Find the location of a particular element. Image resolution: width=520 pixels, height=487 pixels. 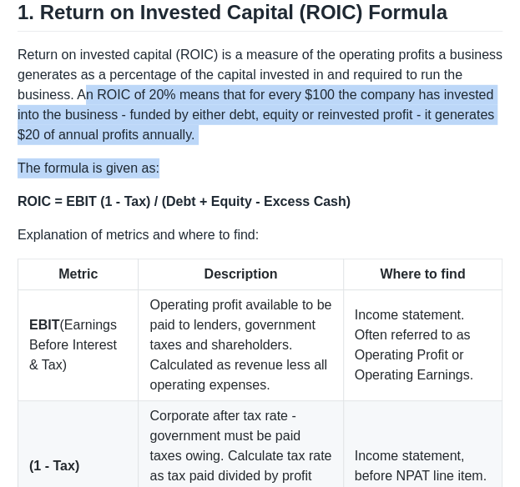

p: Explanation of metrics and where to find: is located at coordinates (259, 235).